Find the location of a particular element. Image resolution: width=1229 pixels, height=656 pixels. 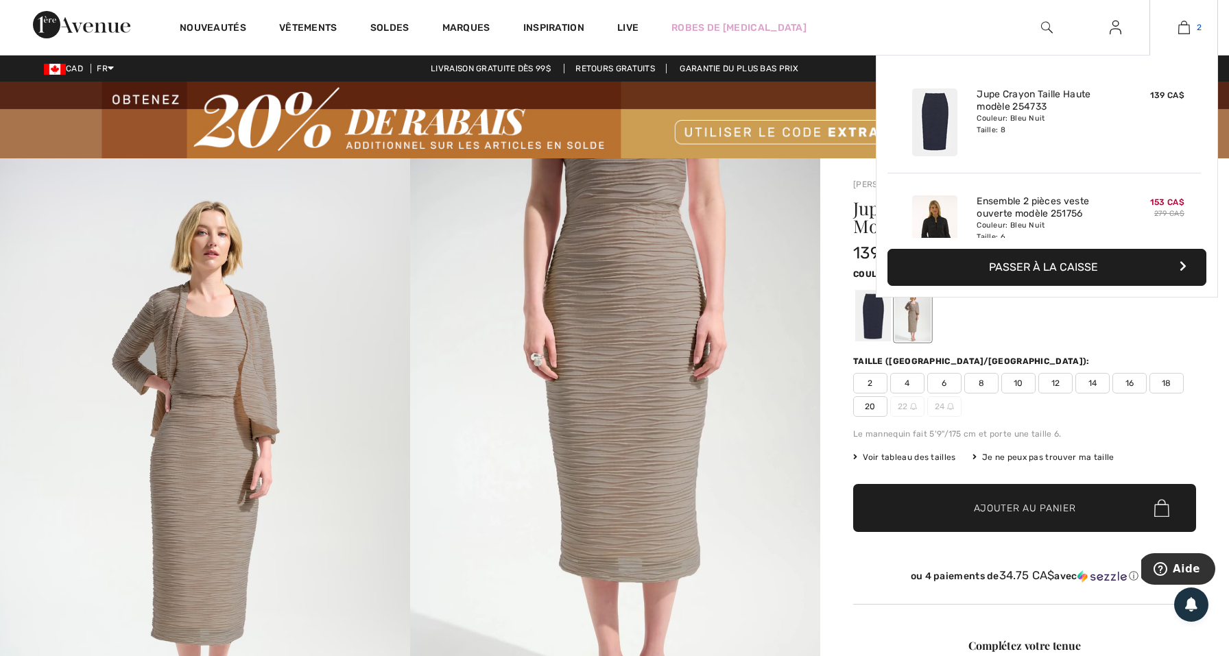

a: Vêtements is located at coordinates (308, 29).